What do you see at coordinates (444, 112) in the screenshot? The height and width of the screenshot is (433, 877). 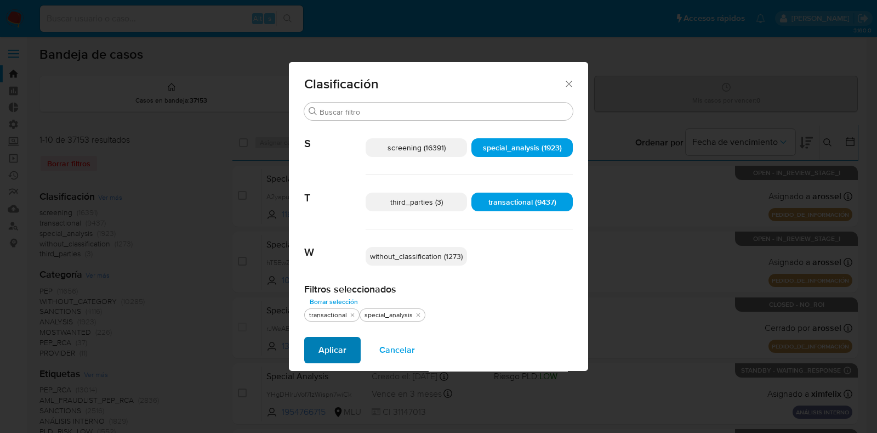 I see `input: Buscar filtro` at bounding box center [444, 112].